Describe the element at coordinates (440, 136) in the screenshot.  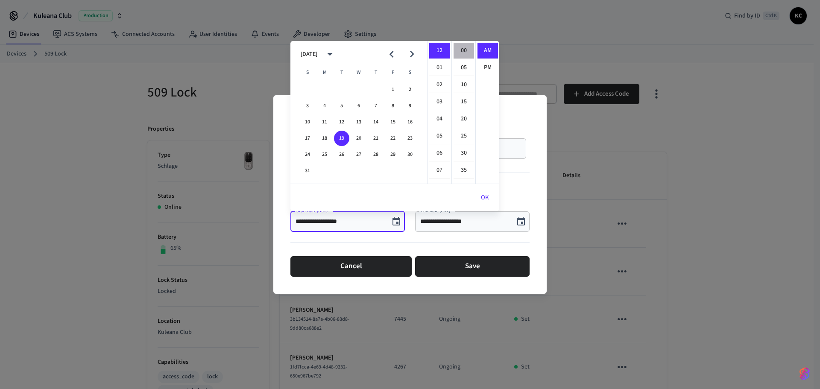
I see `li: 5 hours` at that location.